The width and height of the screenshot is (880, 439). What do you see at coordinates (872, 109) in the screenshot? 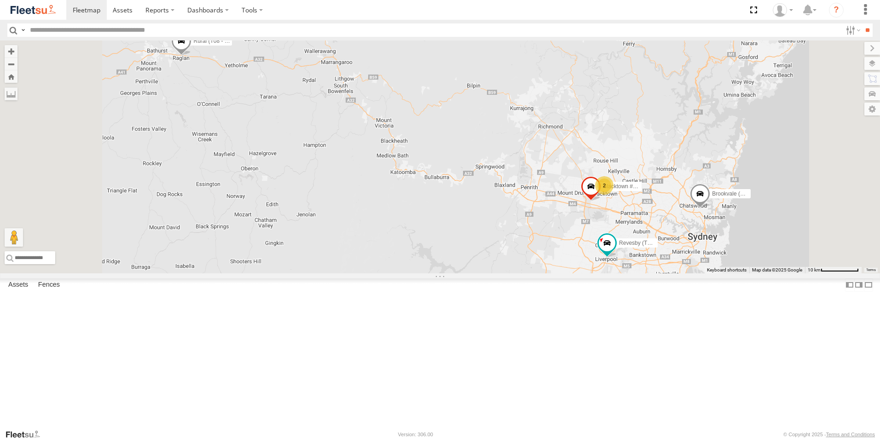
I see `label: Map Settings` at bounding box center [872, 109].